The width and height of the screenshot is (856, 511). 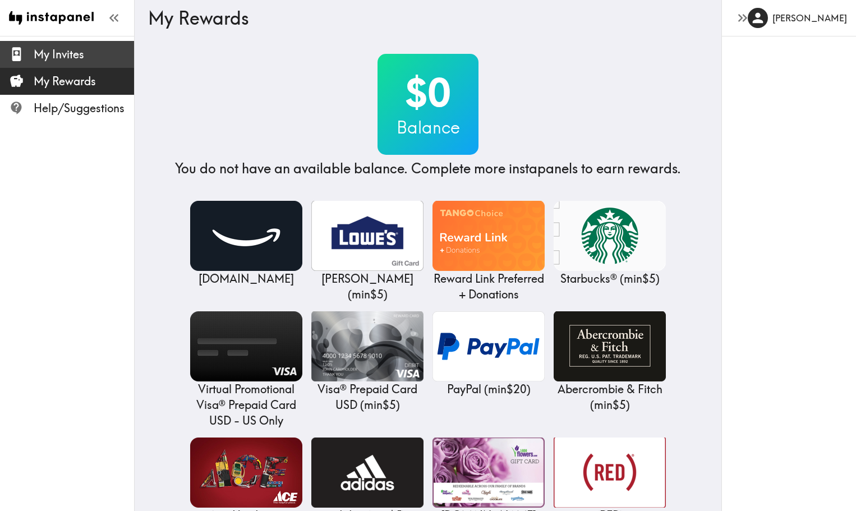 I want to click on a: Virtual Promotional Visa® Prepaid Card USD - US OnlyVirtual Promotional Visa® Prepaid Card USD - ..., so click(x=246, y=370).